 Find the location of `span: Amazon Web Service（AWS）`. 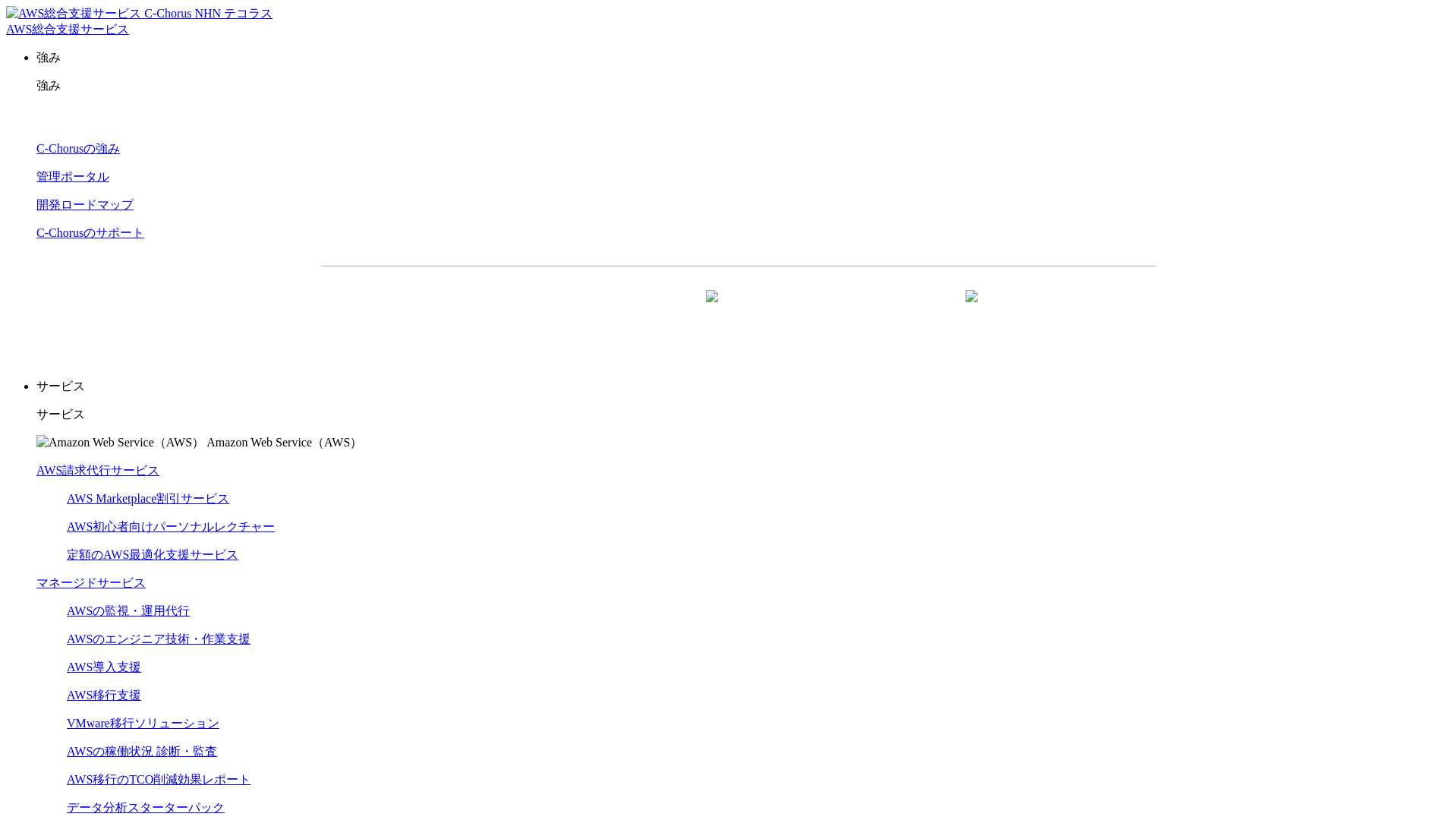

span: Amazon Web Service（AWS） is located at coordinates (284, 442).